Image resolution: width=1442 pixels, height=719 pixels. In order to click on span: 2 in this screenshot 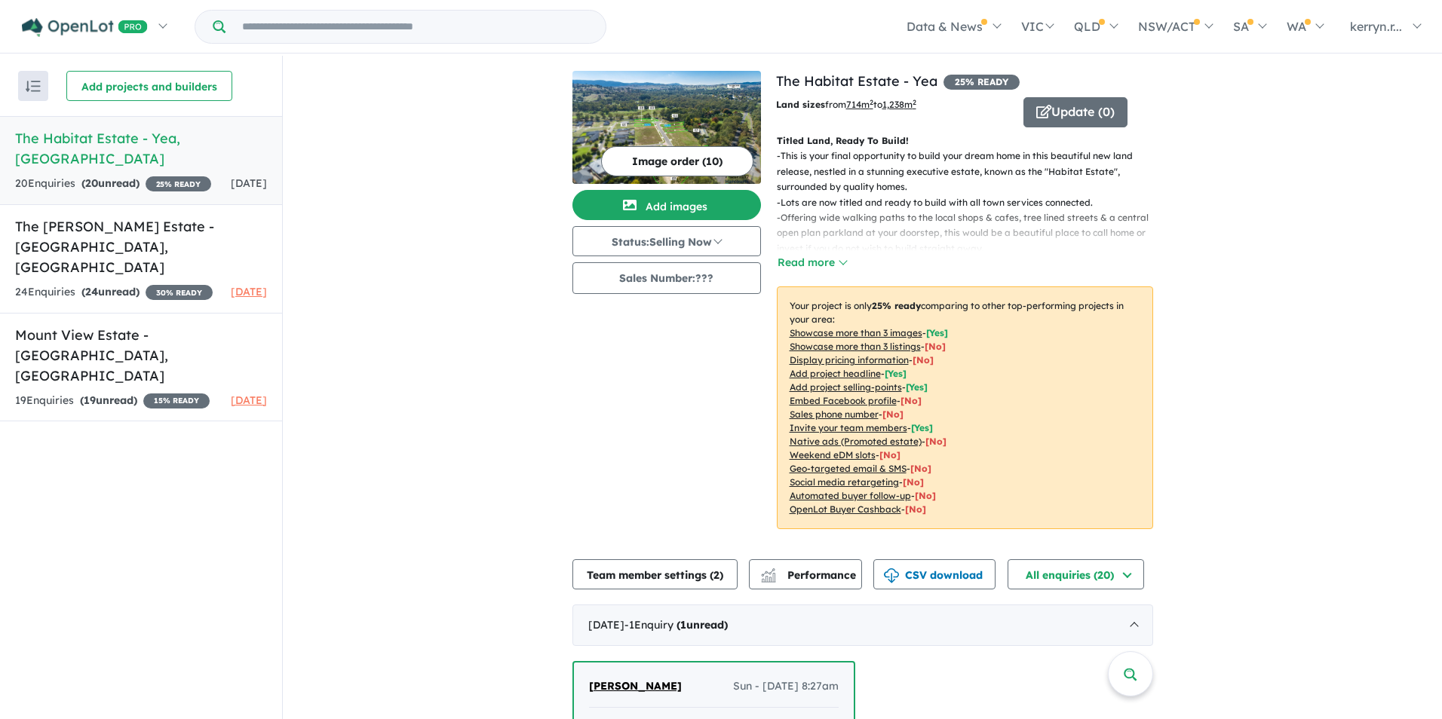, I will do `click(716, 575)`.